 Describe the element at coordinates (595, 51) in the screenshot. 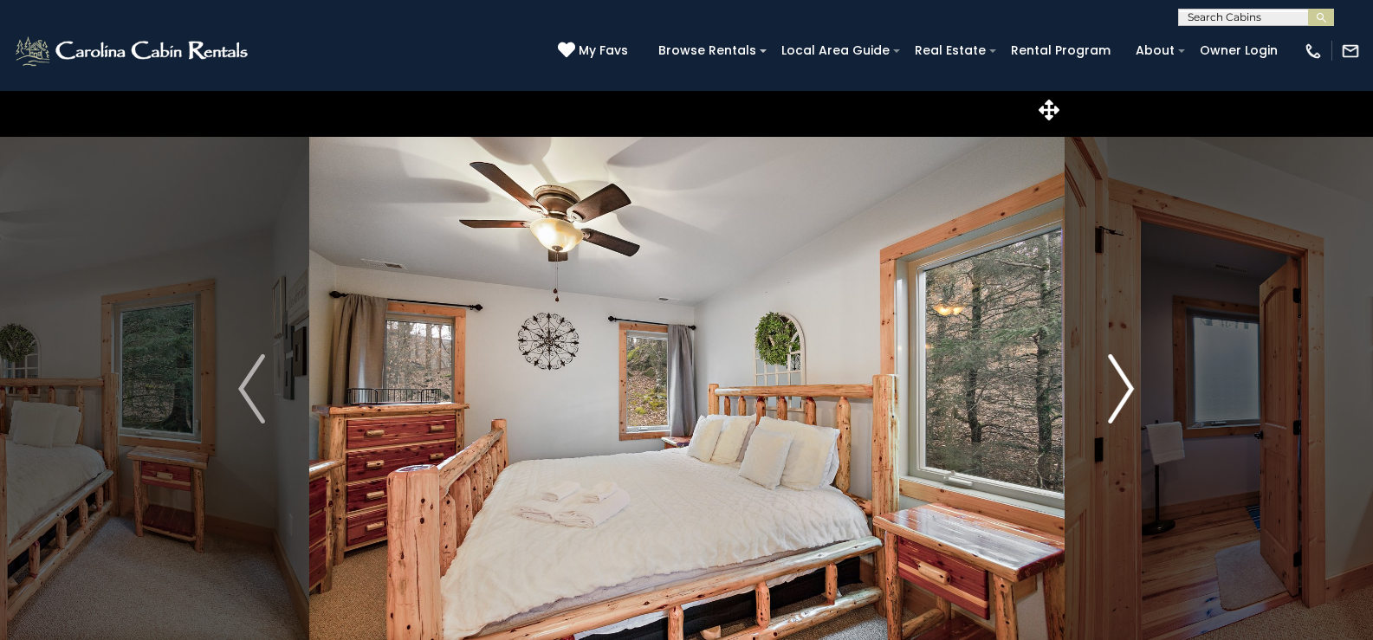

I see `a: My Favs` at that location.